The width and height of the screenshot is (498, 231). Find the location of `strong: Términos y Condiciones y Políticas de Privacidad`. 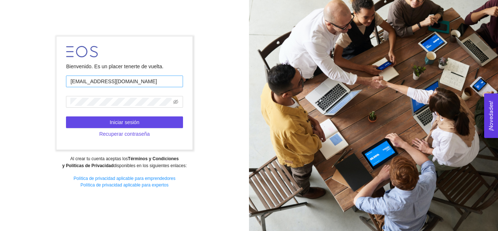

strong: Términos y Condiciones y Políticas de Privacidad is located at coordinates (120, 162).